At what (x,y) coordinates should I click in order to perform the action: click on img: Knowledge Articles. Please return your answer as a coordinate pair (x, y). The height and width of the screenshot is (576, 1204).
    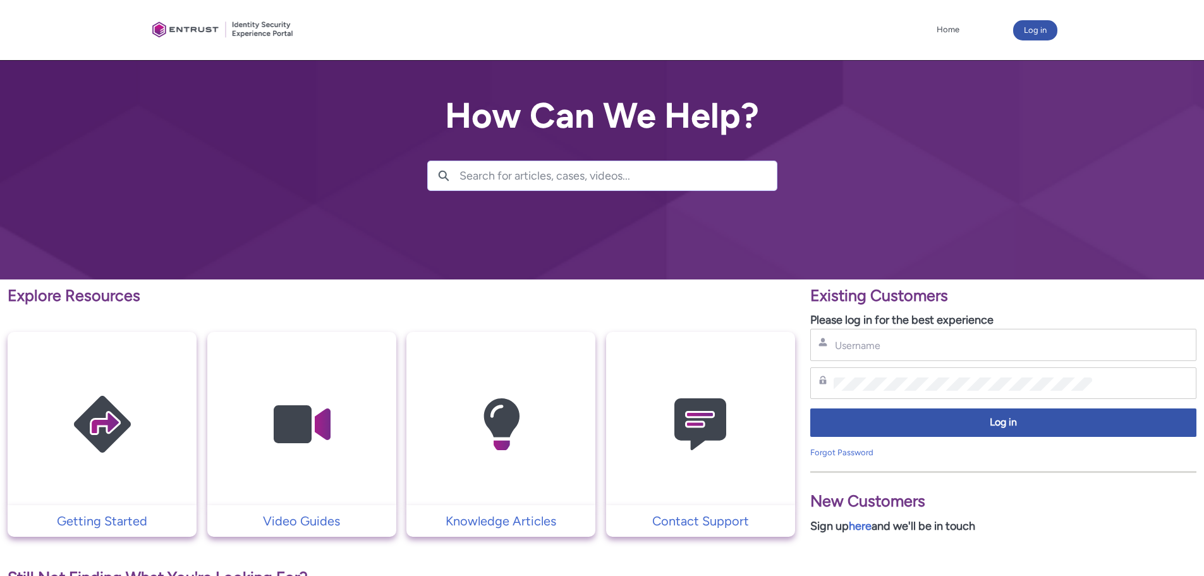
    Looking at the image, I should click on (501, 424).